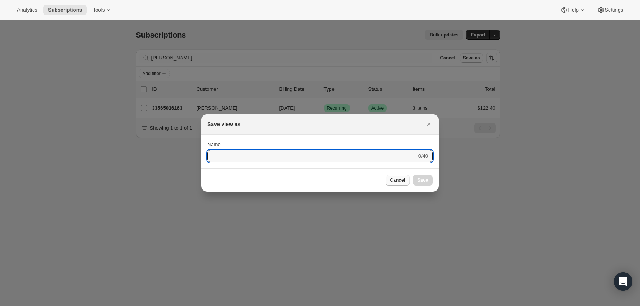 This screenshot has height=306, width=640. What do you see at coordinates (397, 180) in the screenshot?
I see `span: Cancel` at bounding box center [397, 180].